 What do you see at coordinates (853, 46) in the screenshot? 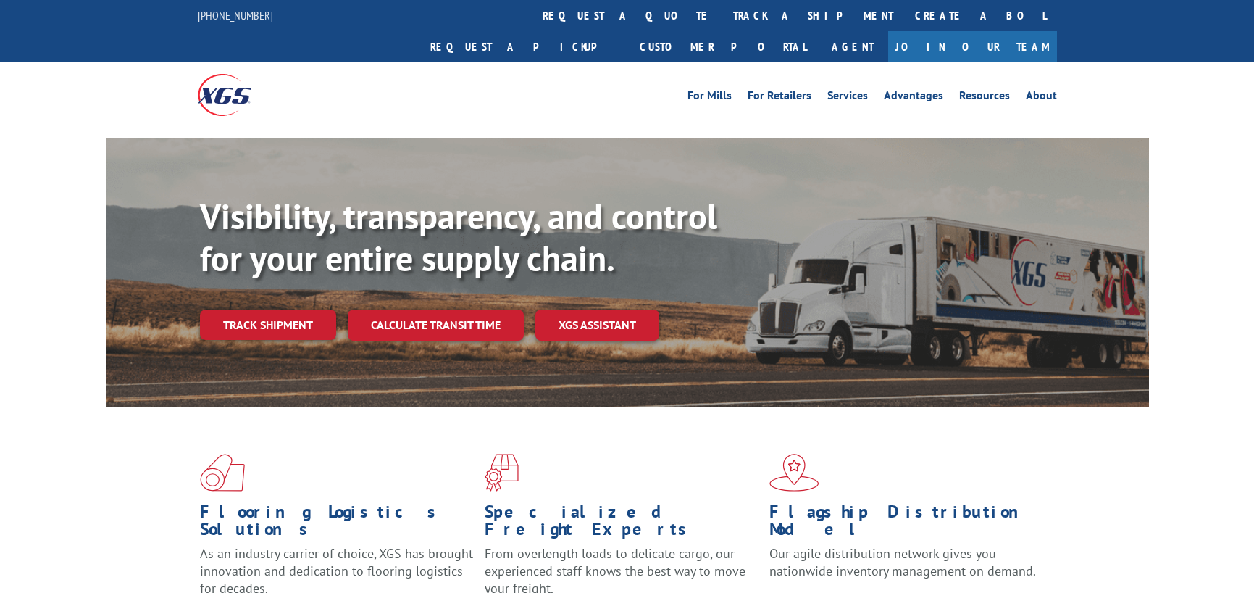
I see `a: Agent` at bounding box center [853, 46].